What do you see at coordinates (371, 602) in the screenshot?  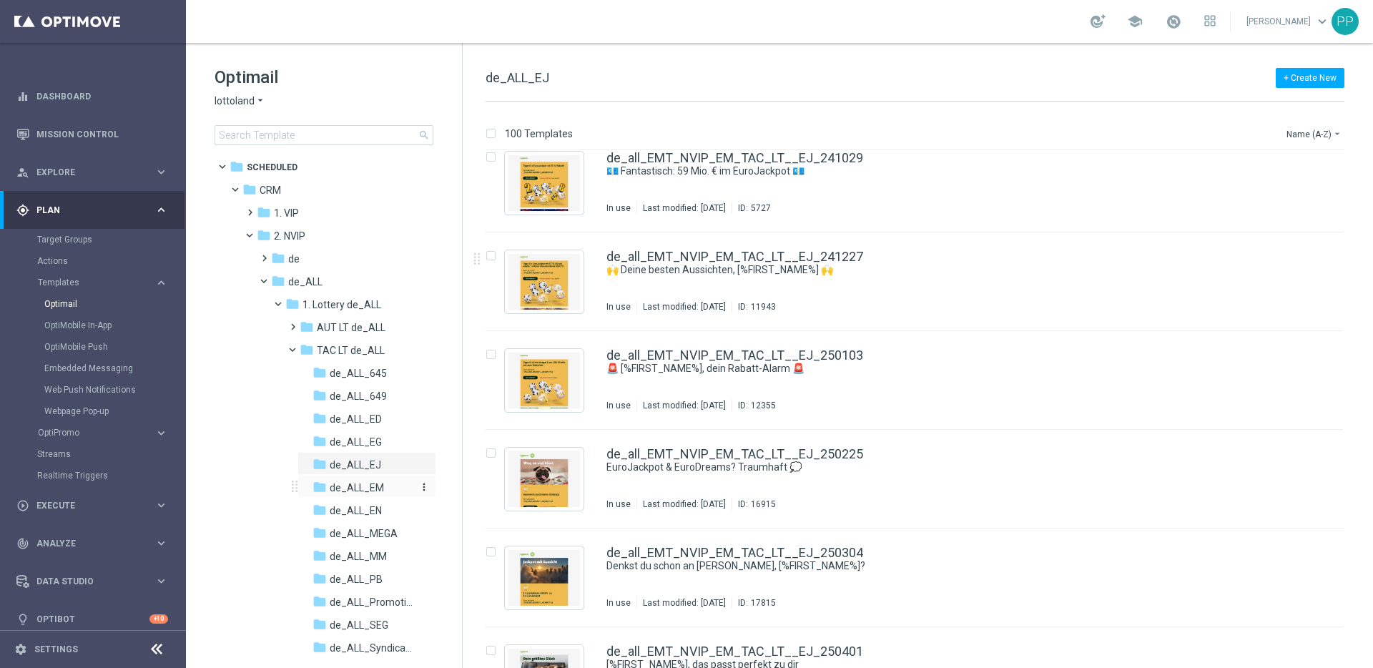 I see `span: de_ALL_Promotions` at bounding box center [371, 602].